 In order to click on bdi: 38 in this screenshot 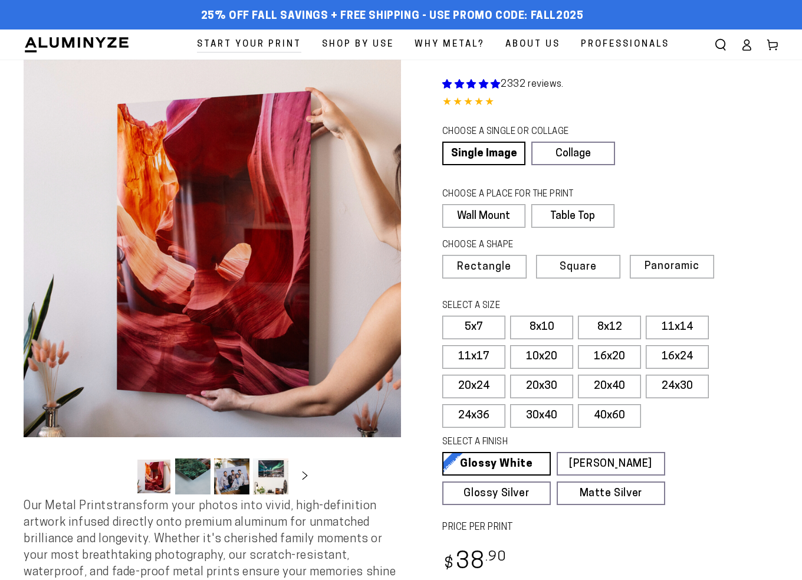, I will do `click(474, 562)`.